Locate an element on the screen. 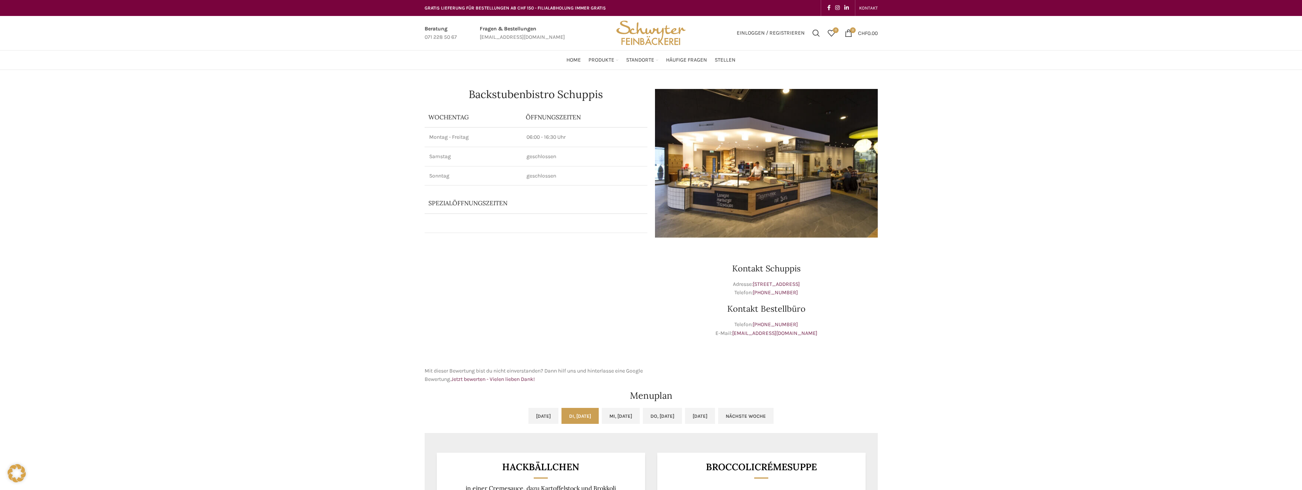  div: Suchen is located at coordinates (816, 33).